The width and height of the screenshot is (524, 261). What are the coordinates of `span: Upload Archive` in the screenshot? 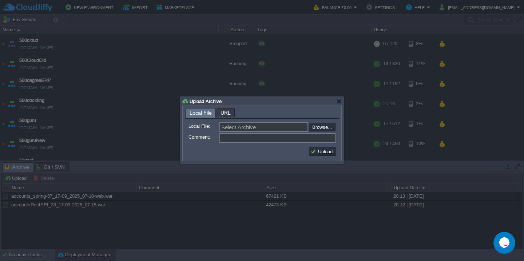 It's located at (205, 101).